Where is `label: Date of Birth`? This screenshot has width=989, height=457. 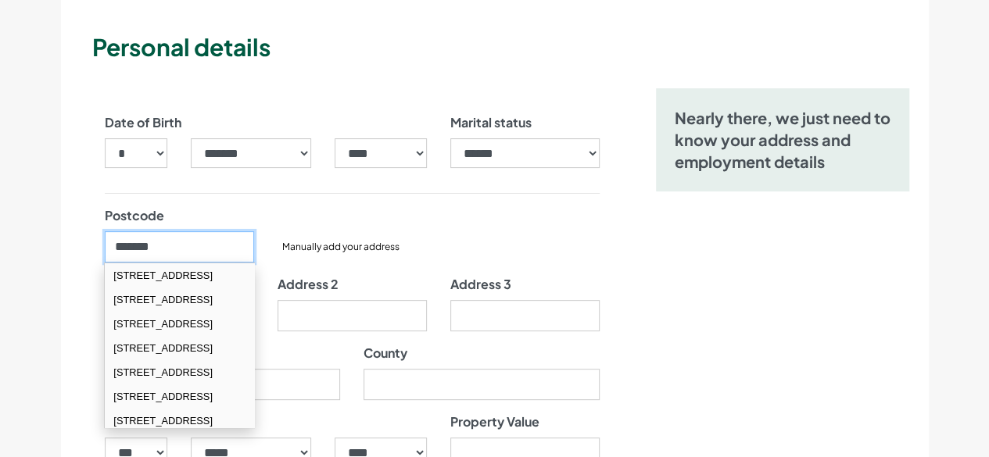 label: Date of Birth is located at coordinates (143, 123).